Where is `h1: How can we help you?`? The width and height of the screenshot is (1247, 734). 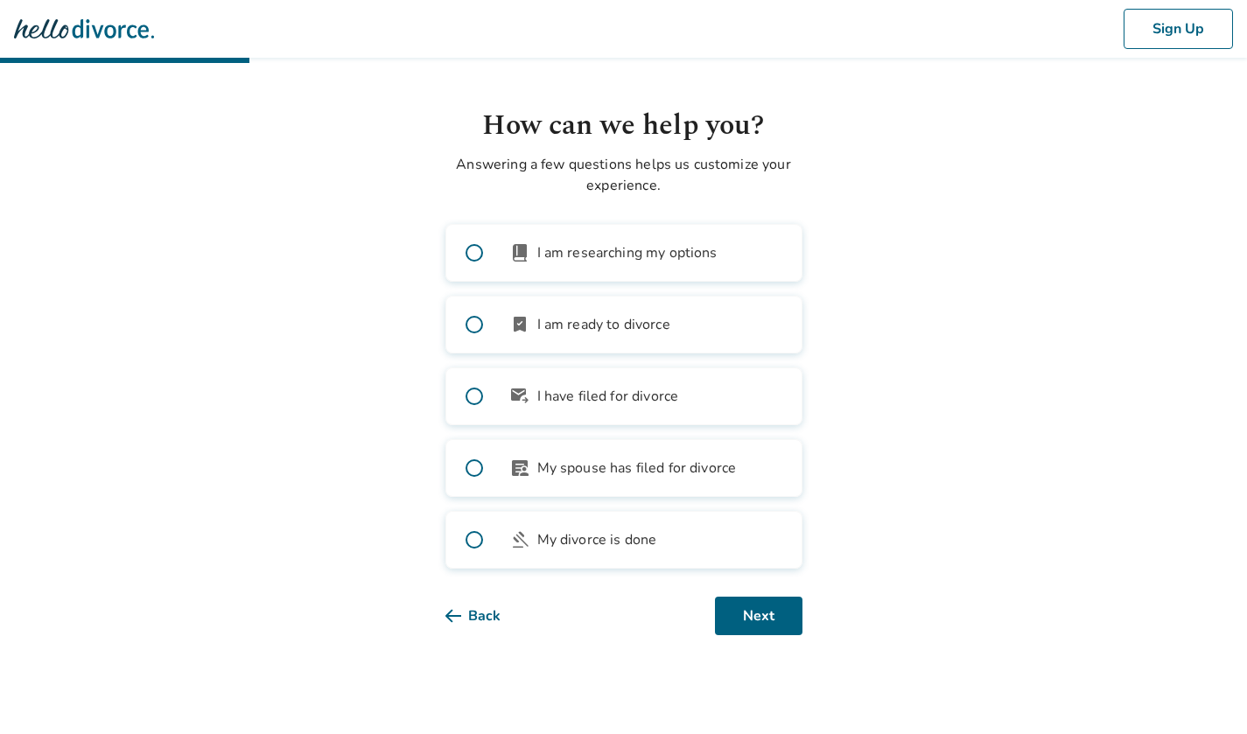 h1: How can we help you? is located at coordinates (624, 126).